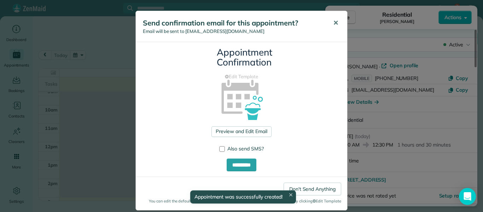 This screenshot has height=212, width=483. What do you see at coordinates (242, 57) in the screenshot?
I see `h3: Appointment Confirmation` at bounding box center [242, 57].